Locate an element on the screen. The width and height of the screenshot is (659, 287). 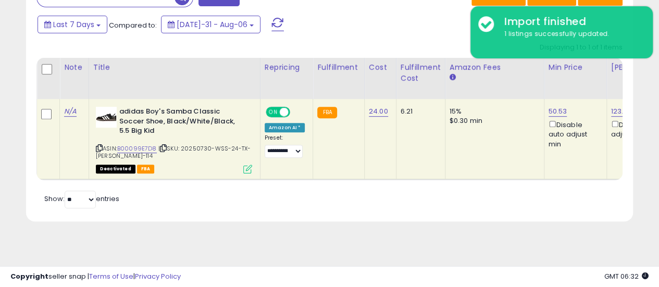
a: 123.83 is located at coordinates (621, 111).